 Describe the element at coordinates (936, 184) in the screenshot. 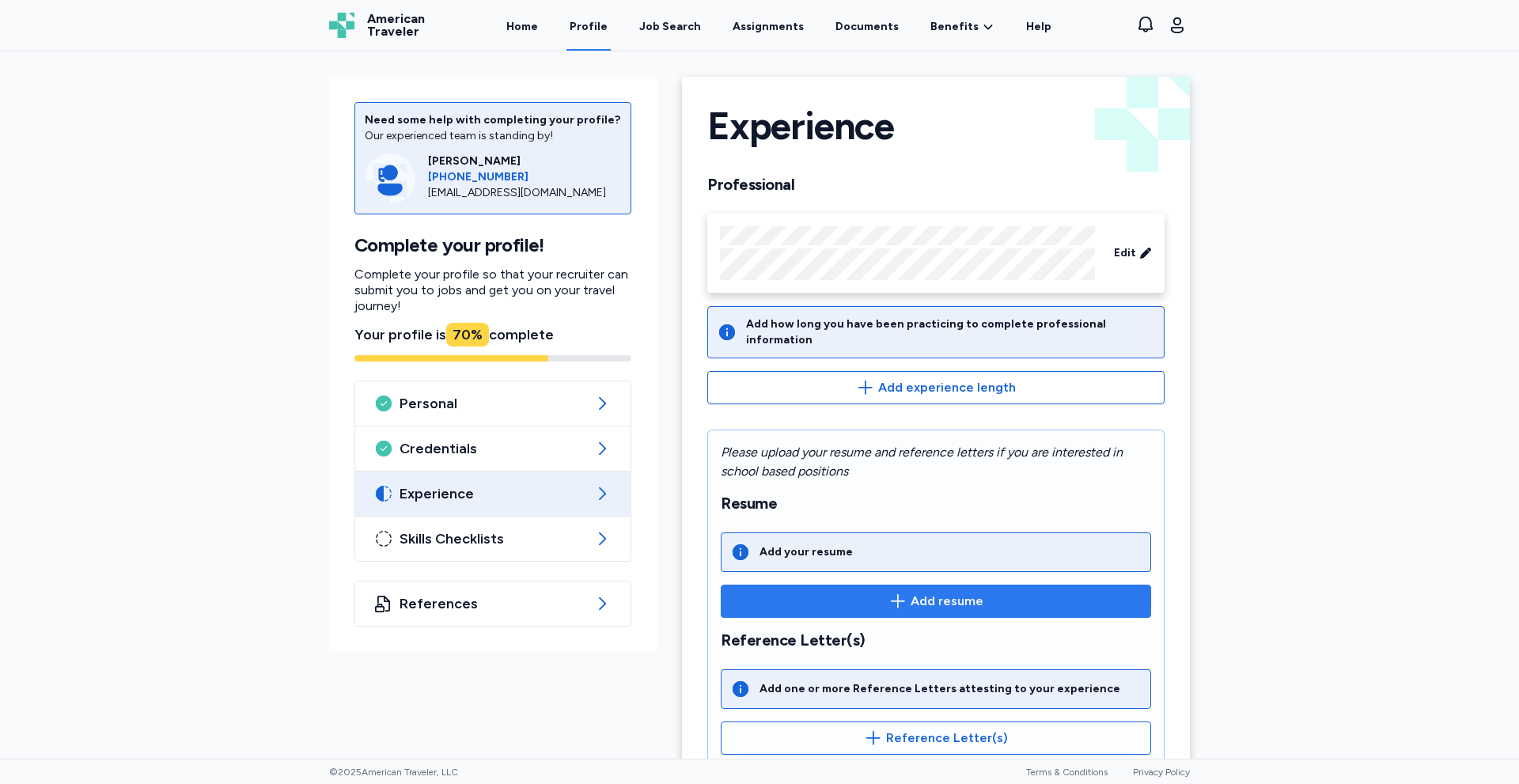

I see `h2: Professional` at that location.